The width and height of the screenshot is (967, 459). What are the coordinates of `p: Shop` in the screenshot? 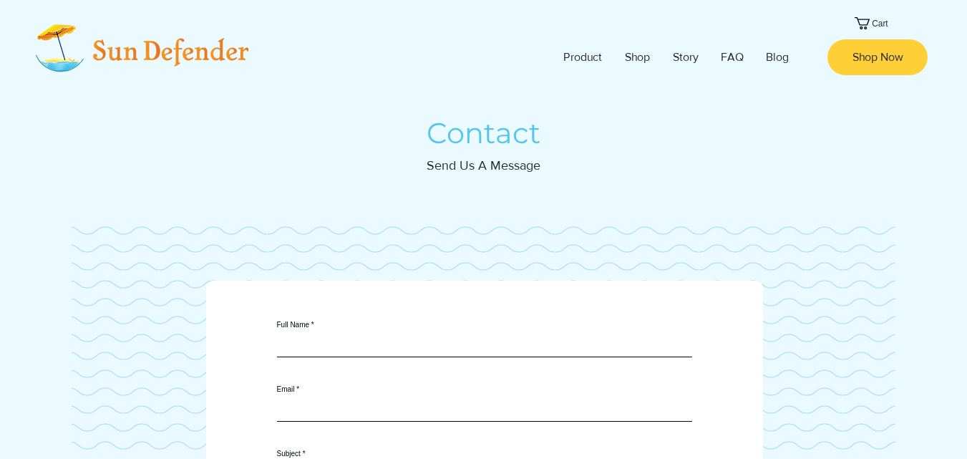 It's located at (637, 57).